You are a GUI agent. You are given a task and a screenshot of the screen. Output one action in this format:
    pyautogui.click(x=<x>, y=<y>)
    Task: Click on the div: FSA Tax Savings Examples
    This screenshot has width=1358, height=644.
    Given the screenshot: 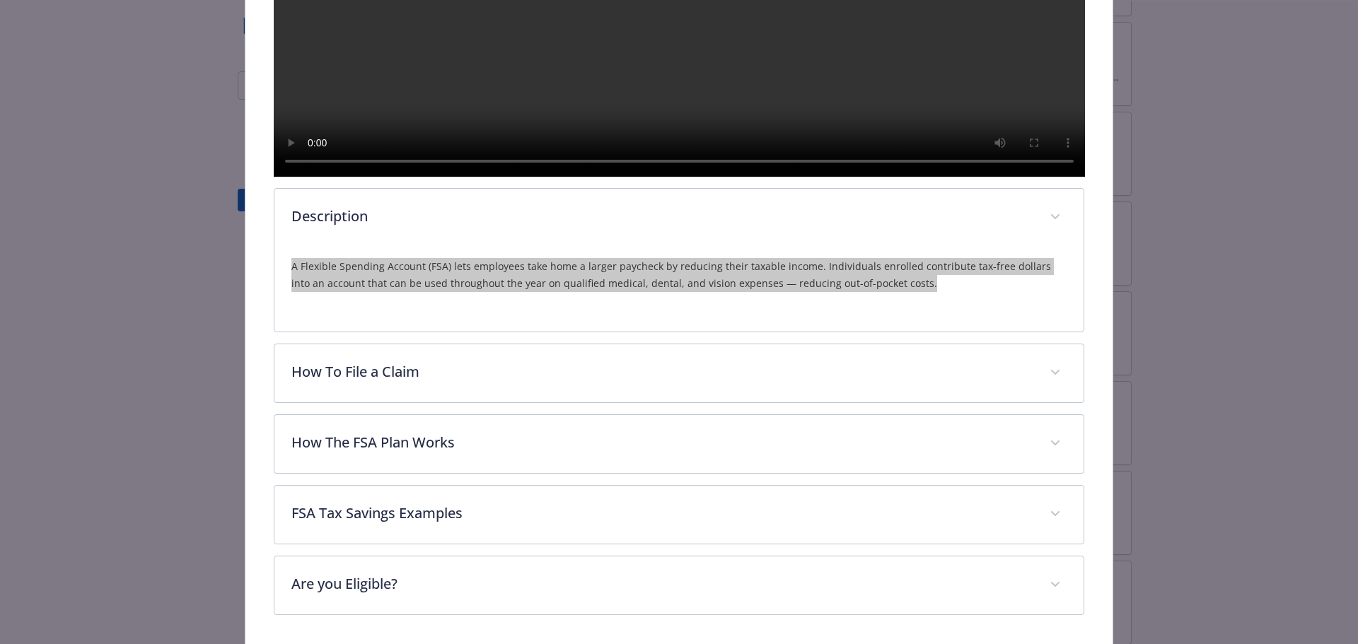 What is the action you would take?
    pyautogui.click(x=679, y=515)
    